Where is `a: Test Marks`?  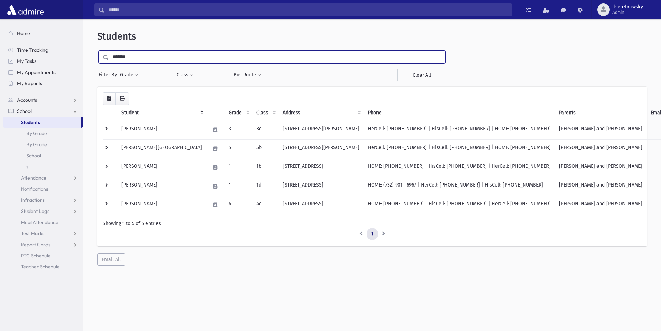 a: Test Marks is located at coordinates (43, 233).